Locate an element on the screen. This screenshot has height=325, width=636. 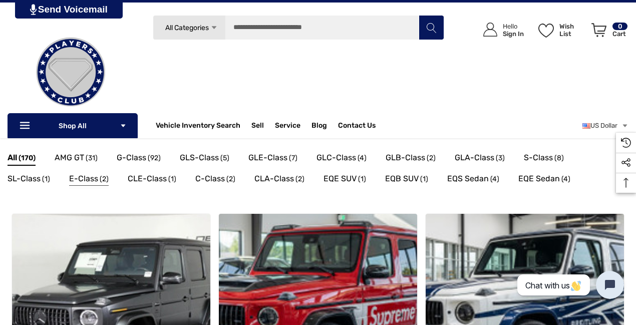
a: Blog is located at coordinates (319, 127).